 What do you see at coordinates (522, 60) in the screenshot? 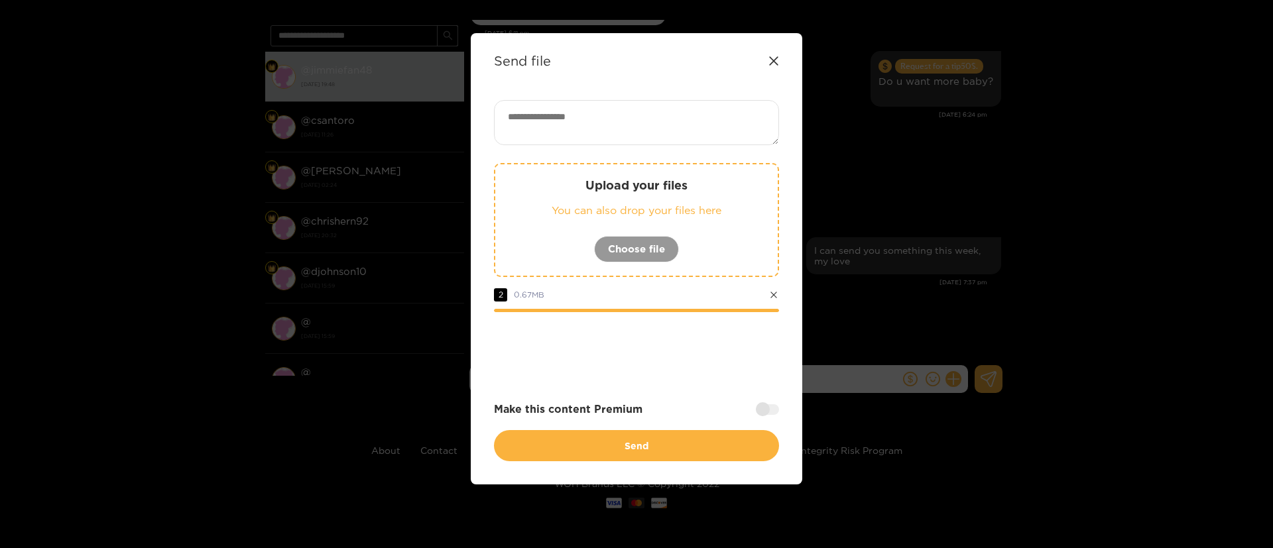
I see `strong: Send file` at bounding box center [522, 60].